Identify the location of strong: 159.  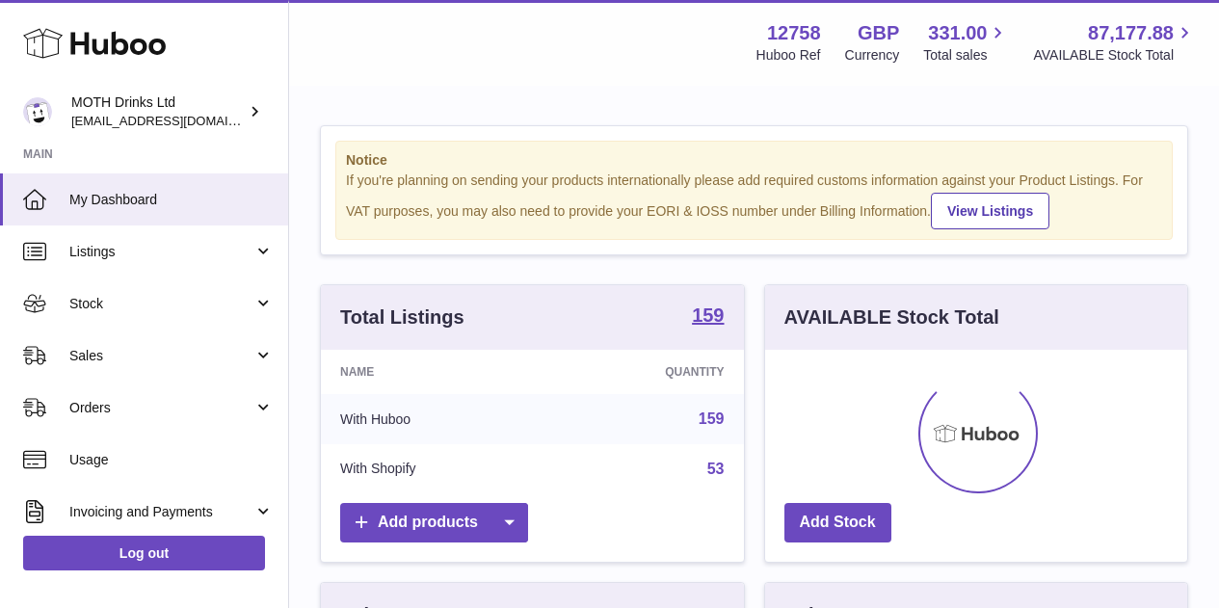
(708, 315).